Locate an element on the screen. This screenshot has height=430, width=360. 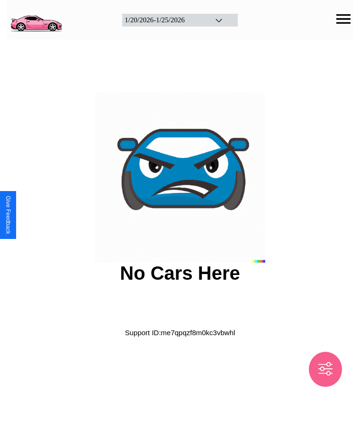
div: 1 / 20 / 2026 - 1 / 25 / 2026 is located at coordinates (163, 20).